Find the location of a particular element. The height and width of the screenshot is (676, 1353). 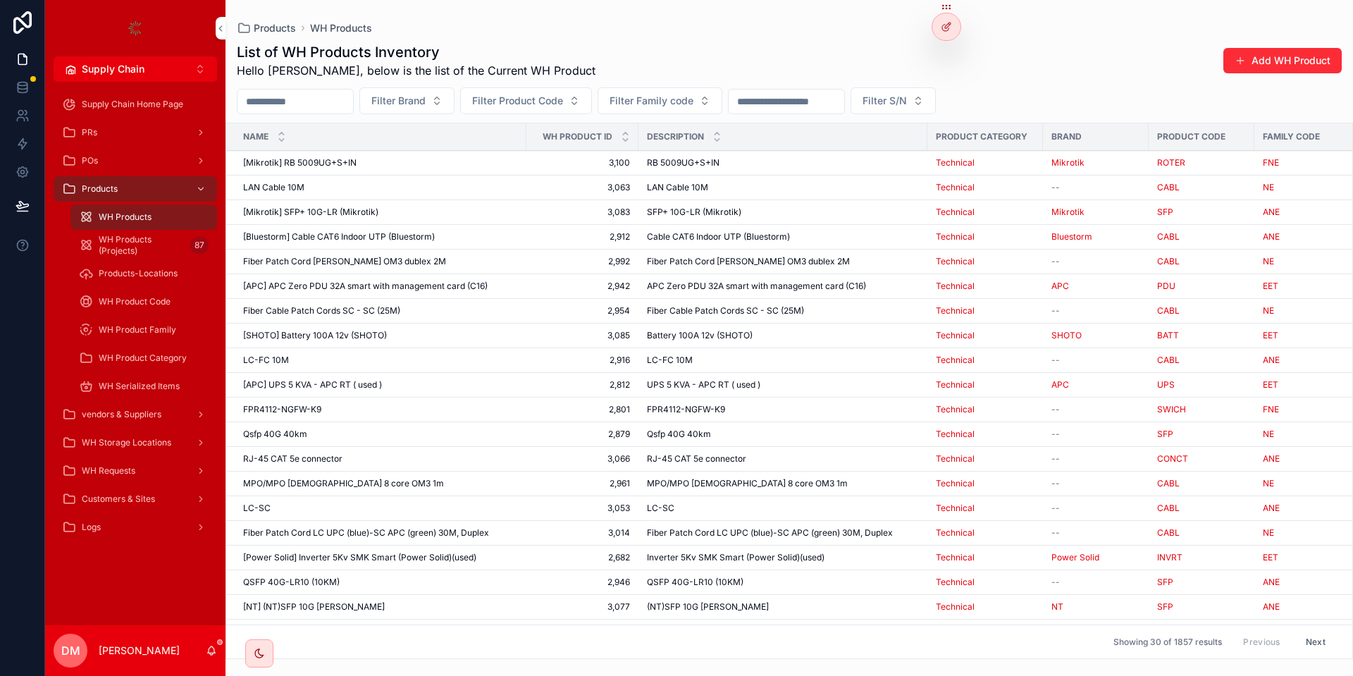

a: Customers & Sites is located at coordinates (135, 499).